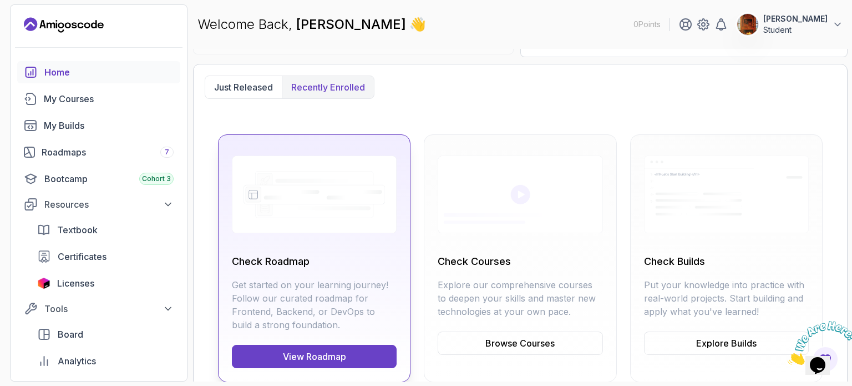 The height and width of the screenshot is (386, 852). Describe the element at coordinates (34, 26) in the screenshot. I see `div: CloseChat attention grabber` at that location.